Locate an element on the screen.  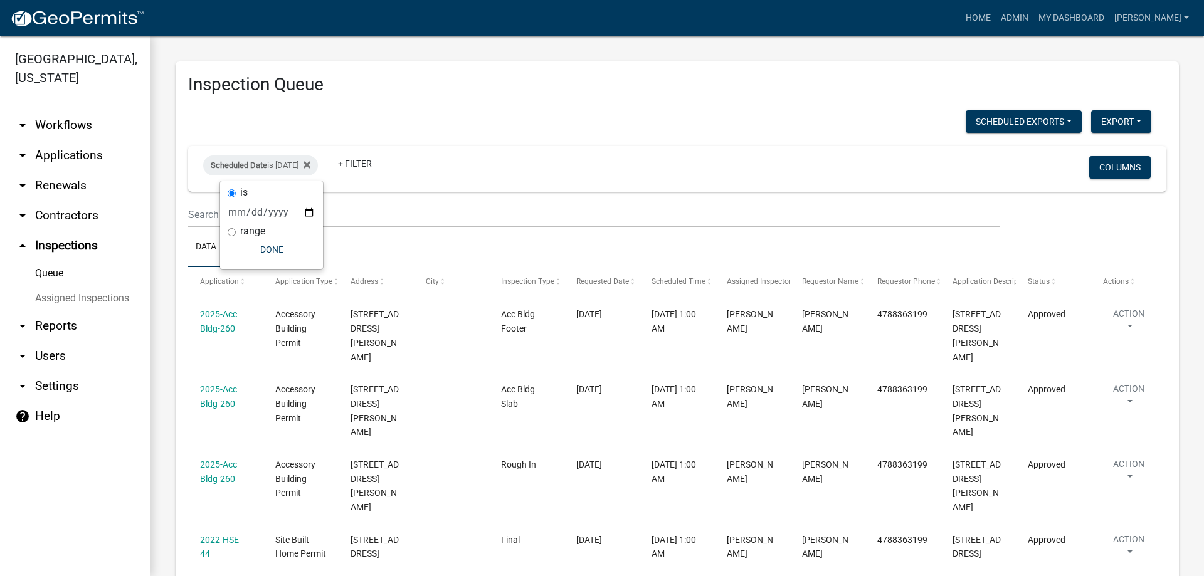
span: Acc Bldg Slab is located at coordinates (518, 396).